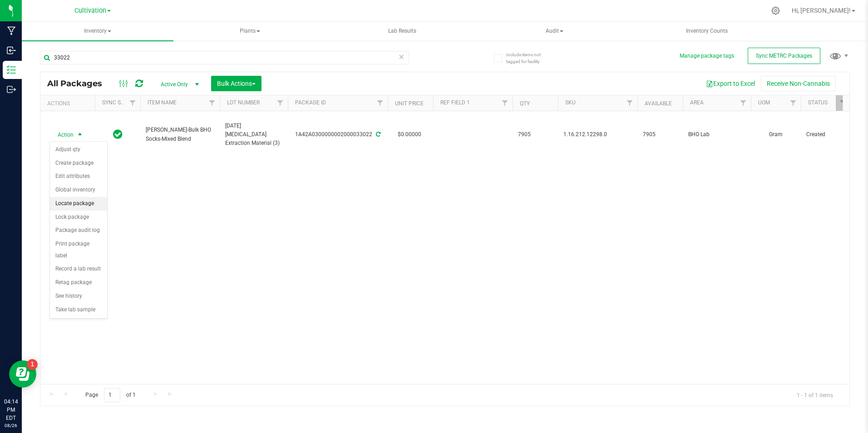 Image resolution: width=868 pixels, height=433 pixels. I want to click on button: Bulk Actions, so click(236, 83).